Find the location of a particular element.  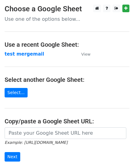

input: Paste your Google Sheet URL here is located at coordinates (65, 134).